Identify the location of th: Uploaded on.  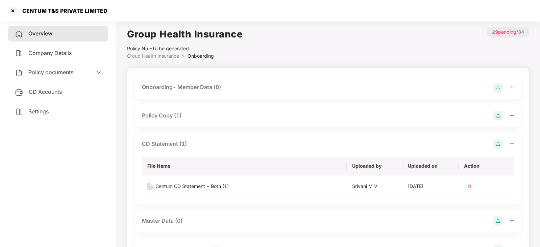
(430, 166).